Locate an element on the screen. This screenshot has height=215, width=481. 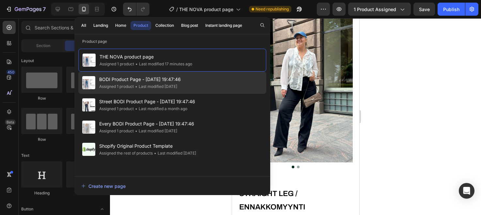
button: Home is located at coordinates (121, 25).